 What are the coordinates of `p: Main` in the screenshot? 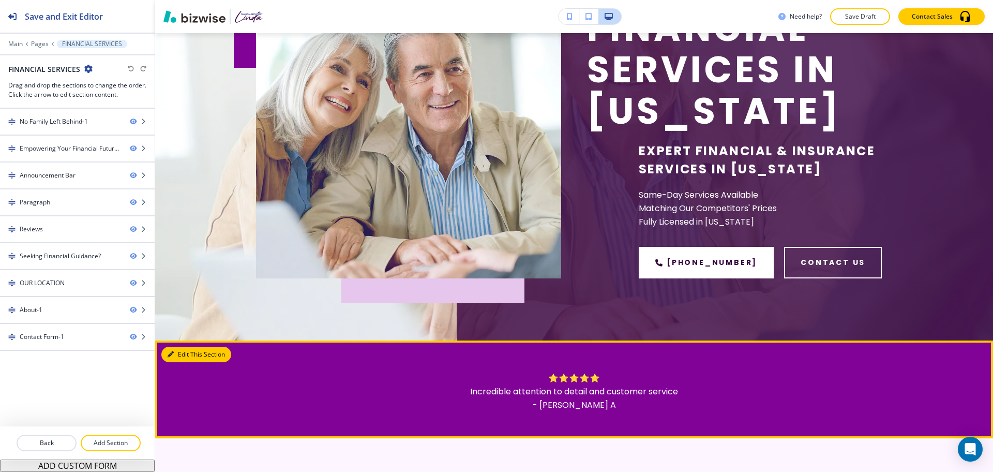 It's located at (16, 44).